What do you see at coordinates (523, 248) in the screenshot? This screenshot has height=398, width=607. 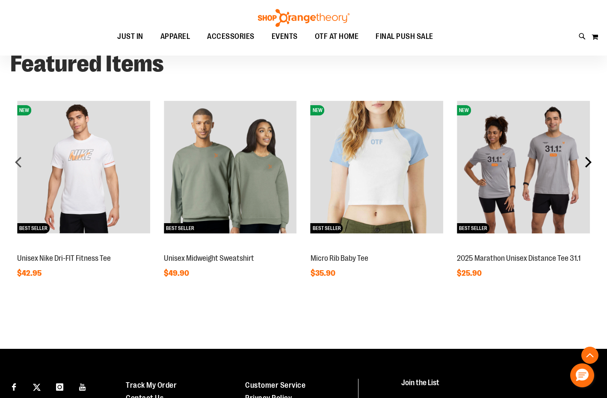 I see `a: 2025 Marathon Unisex Distance Tee 31.1NEWBEST SELLER` at bounding box center [523, 248].